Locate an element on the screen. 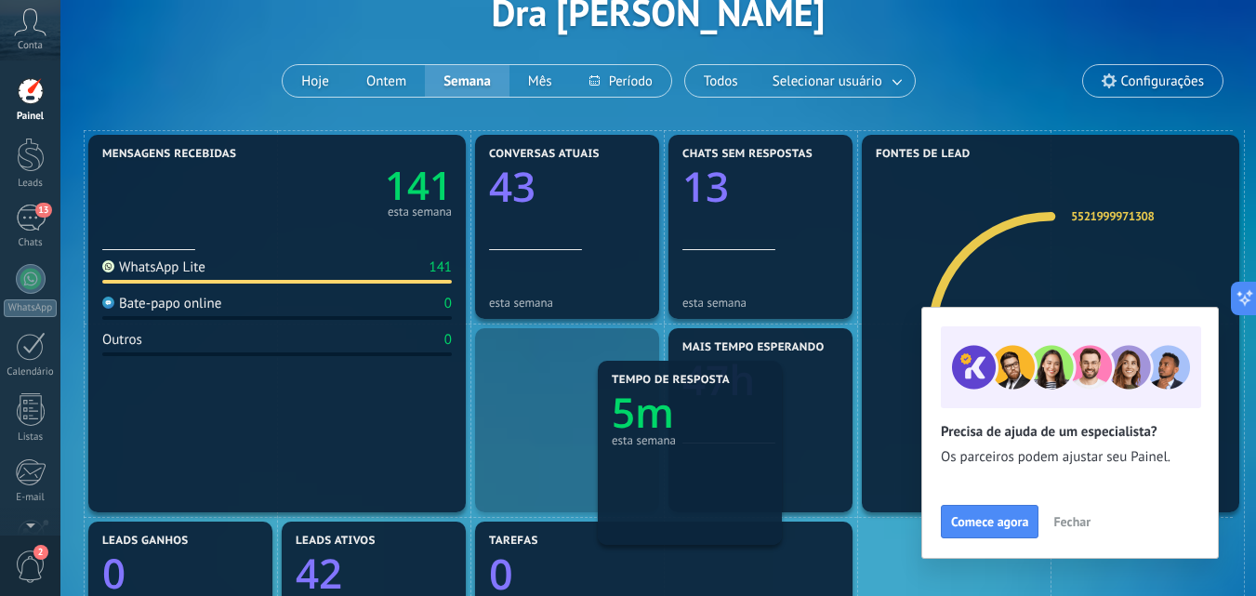 The height and width of the screenshot is (596, 1256). span: Leads ganhos is located at coordinates (145, 541).